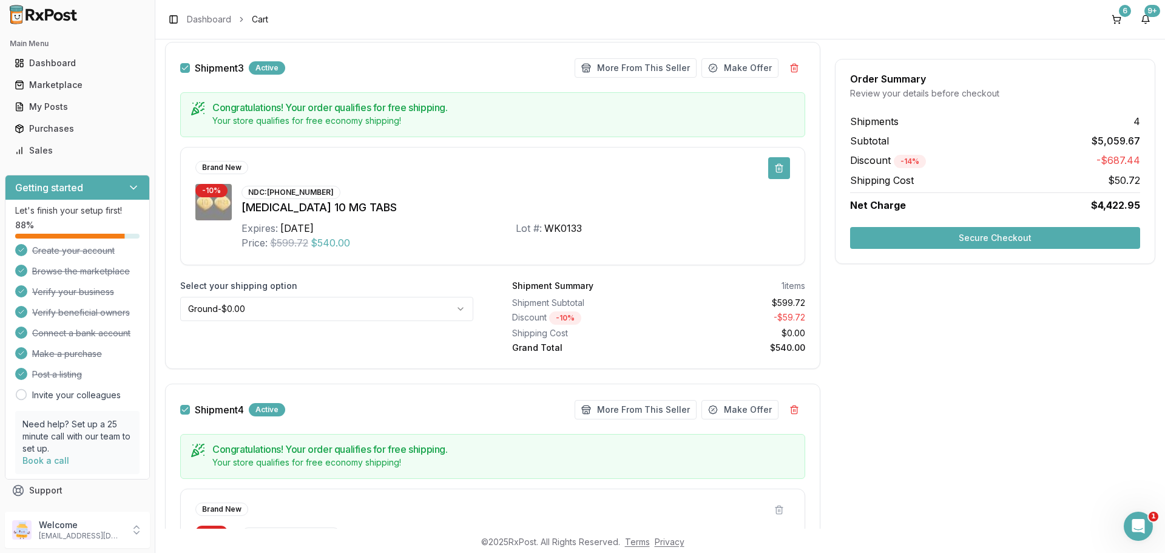 This screenshot has width=1165, height=553. I want to click on span: Verify your business, so click(73, 292).